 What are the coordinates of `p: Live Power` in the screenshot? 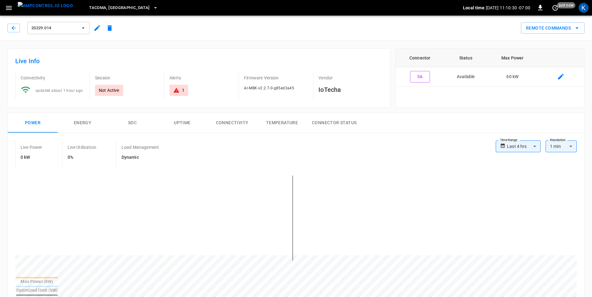 It's located at (31, 147).